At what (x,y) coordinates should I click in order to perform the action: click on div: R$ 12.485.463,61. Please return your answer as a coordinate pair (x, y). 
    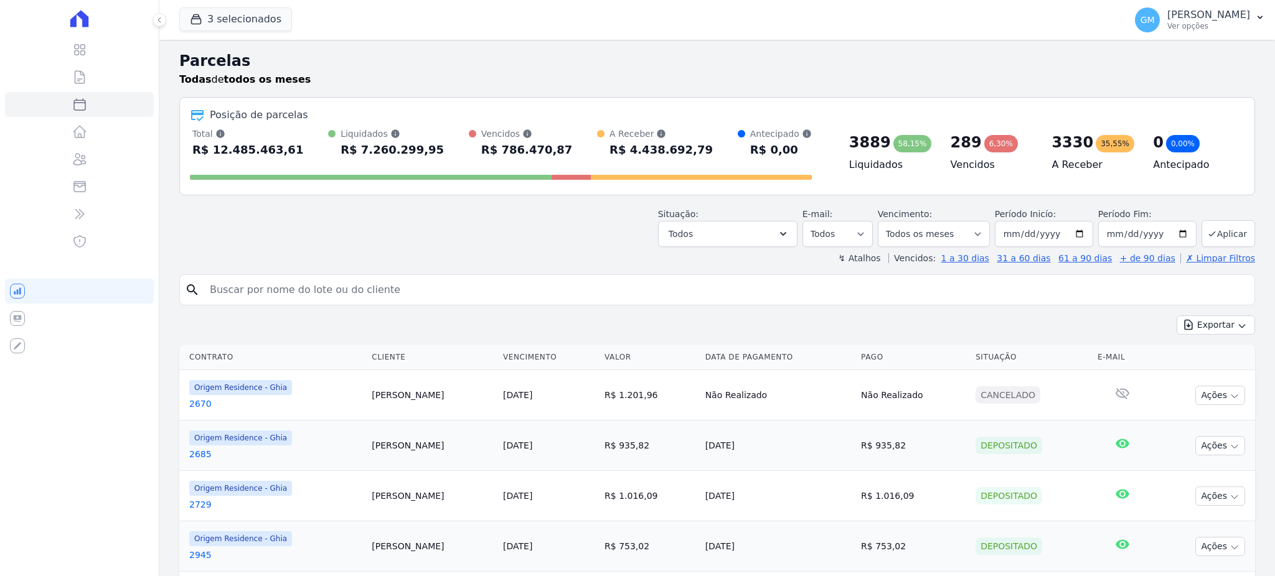
    Looking at the image, I should click on (248, 150).